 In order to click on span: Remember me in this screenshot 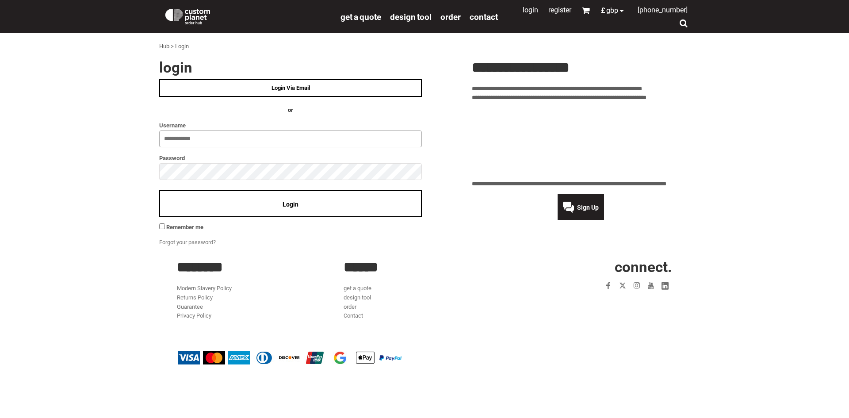, I will do `click(185, 227)`.